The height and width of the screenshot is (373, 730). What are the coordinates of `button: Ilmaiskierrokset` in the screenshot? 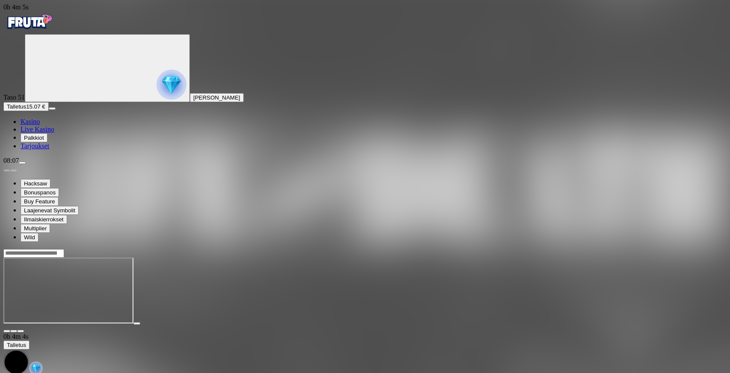 It's located at (44, 219).